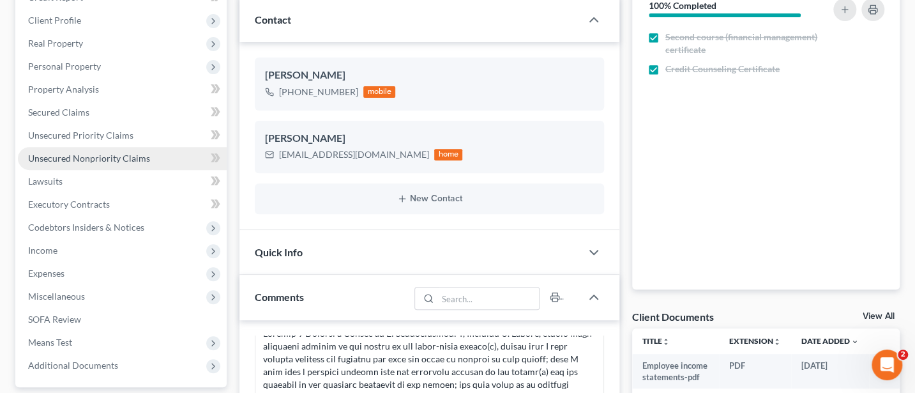 The width and height of the screenshot is (915, 393). I want to click on span: Credit Counseling Certificate, so click(722, 69).